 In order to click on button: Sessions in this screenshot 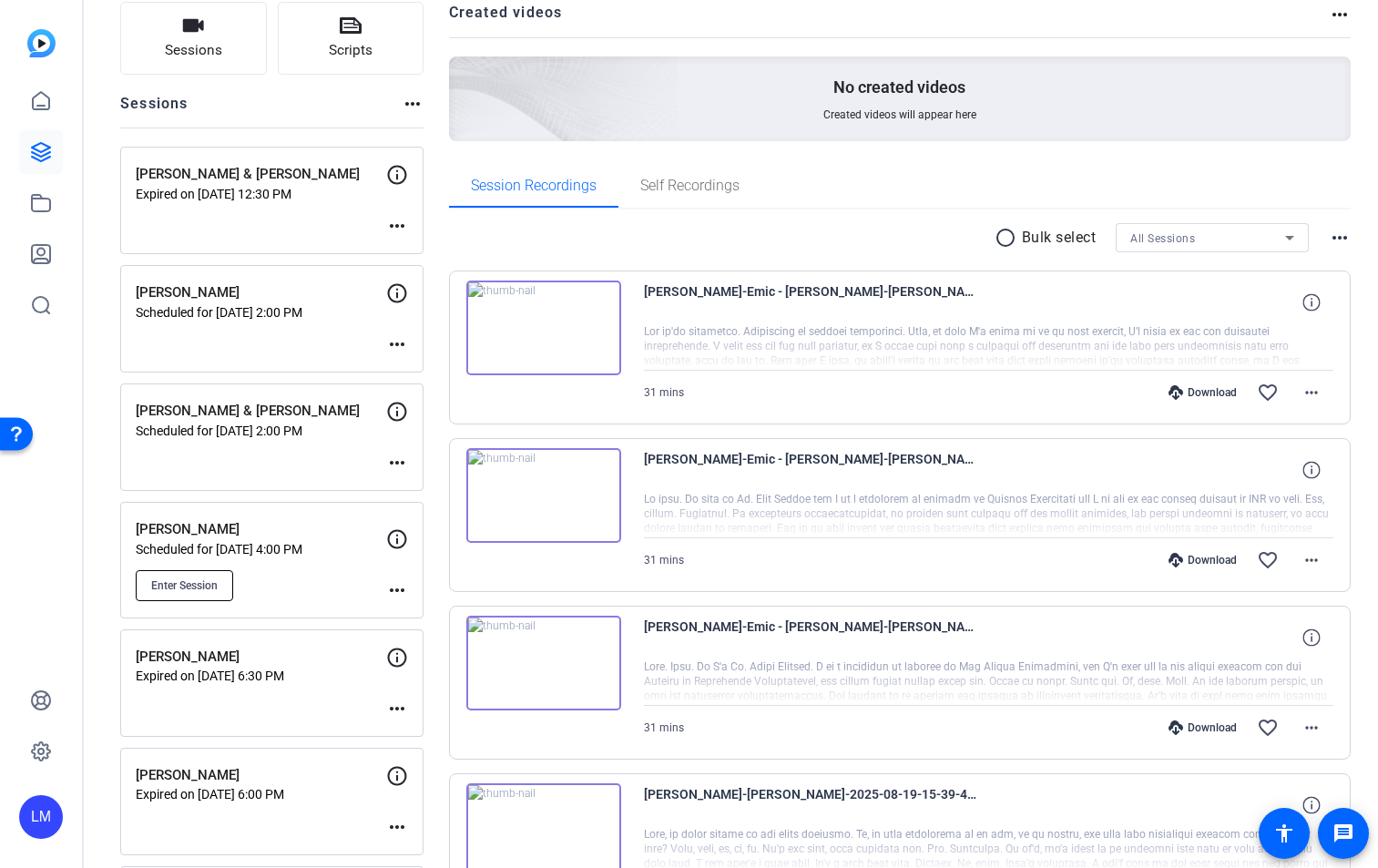, I will do `click(193, 39)`.